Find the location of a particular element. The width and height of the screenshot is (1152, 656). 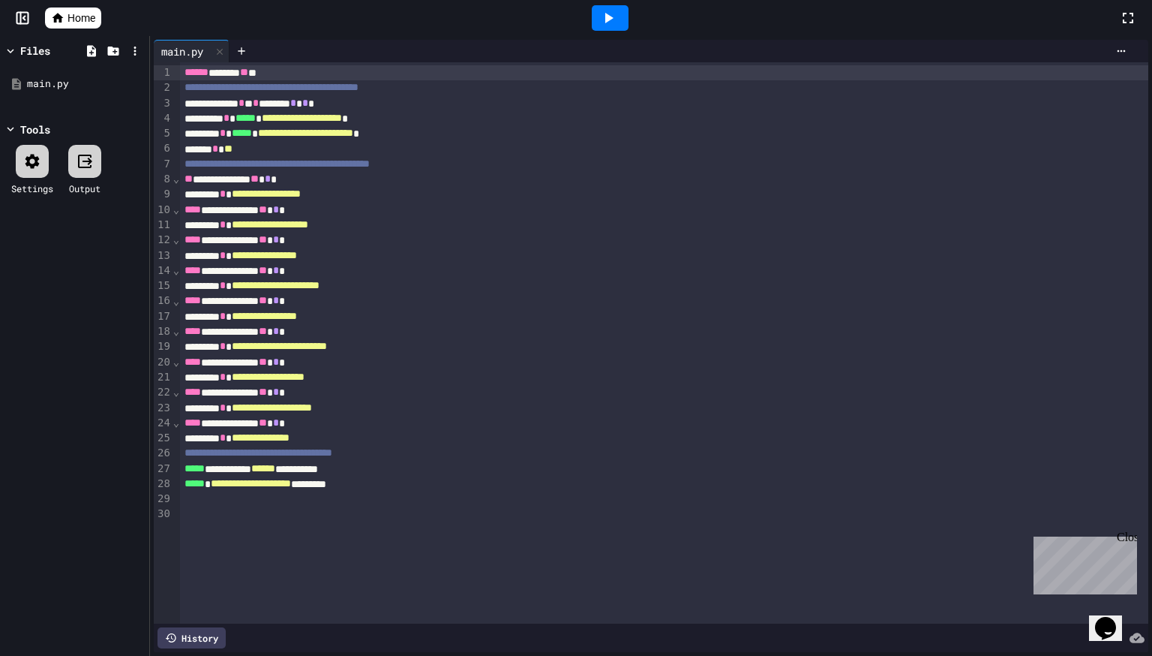

div: 7 is located at coordinates (163, 164).